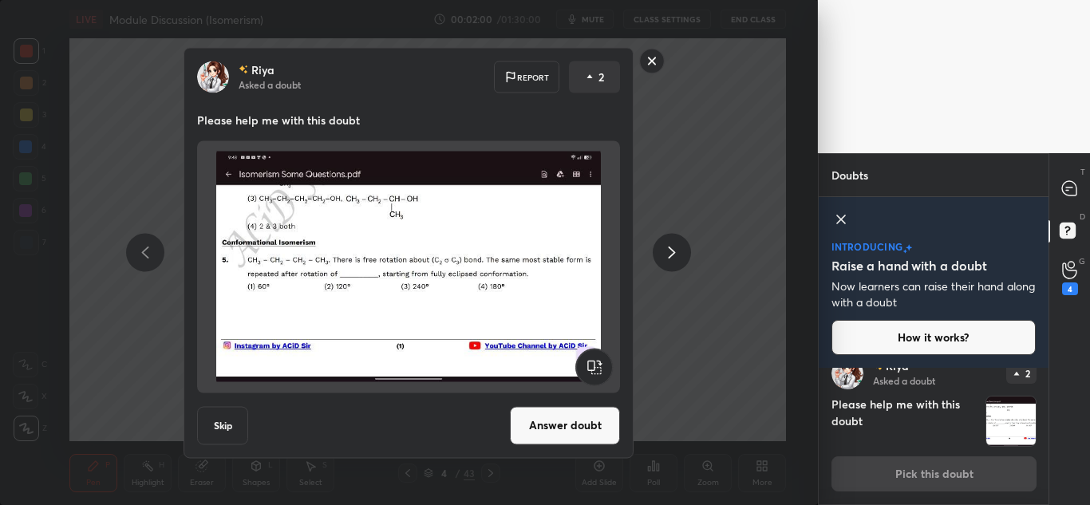 This screenshot has height=505, width=1090. Describe the element at coordinates (1070, 289) in the screenshot. I see `div: 4` at that location.